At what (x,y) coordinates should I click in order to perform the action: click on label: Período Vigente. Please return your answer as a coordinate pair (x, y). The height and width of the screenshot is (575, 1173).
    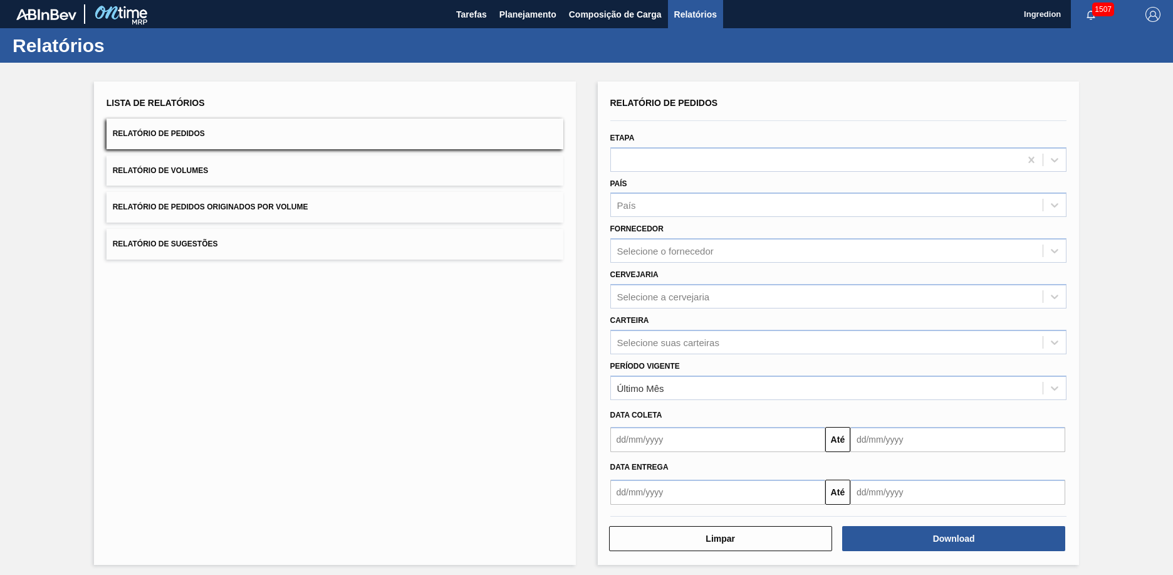
    Looking at the image, I should click on (645, 366).